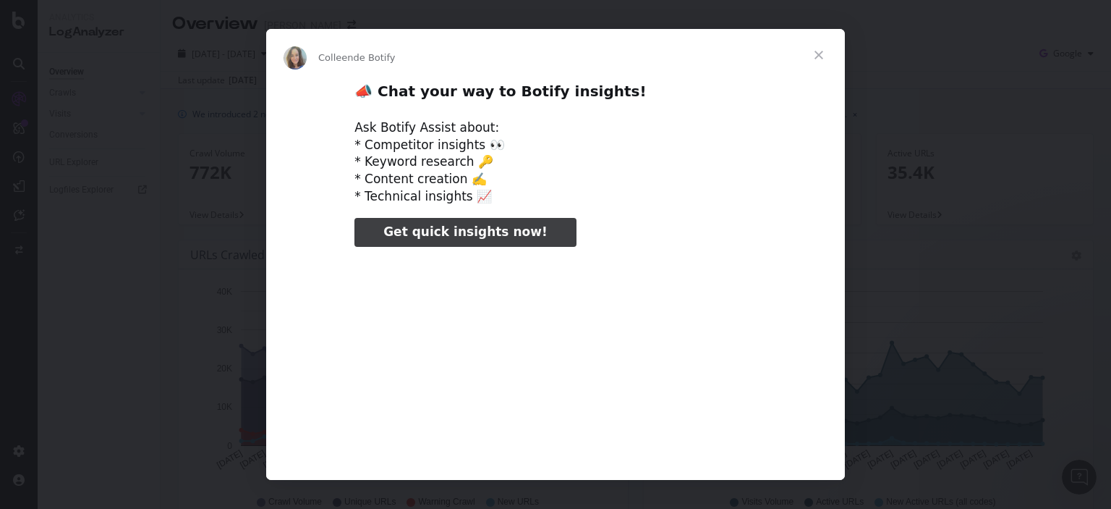 Image resolution: width=1111 pixels, height=509 pixels. Describe the element at coordinates (295, 58) in the screenshot. I see `img: Profile image for Colleen` at that location.